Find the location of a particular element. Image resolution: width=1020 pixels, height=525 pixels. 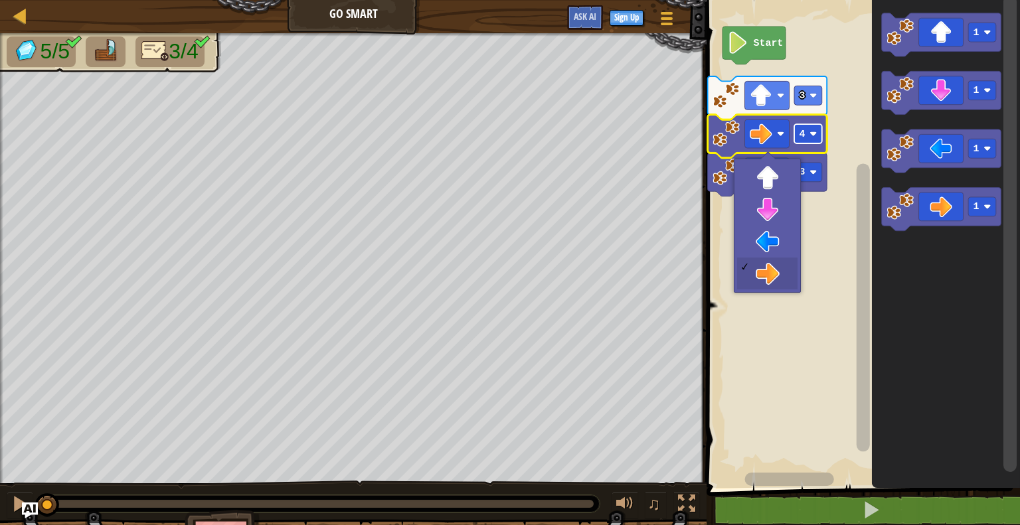

span: 3/4 is located at coordinates (183, 51).